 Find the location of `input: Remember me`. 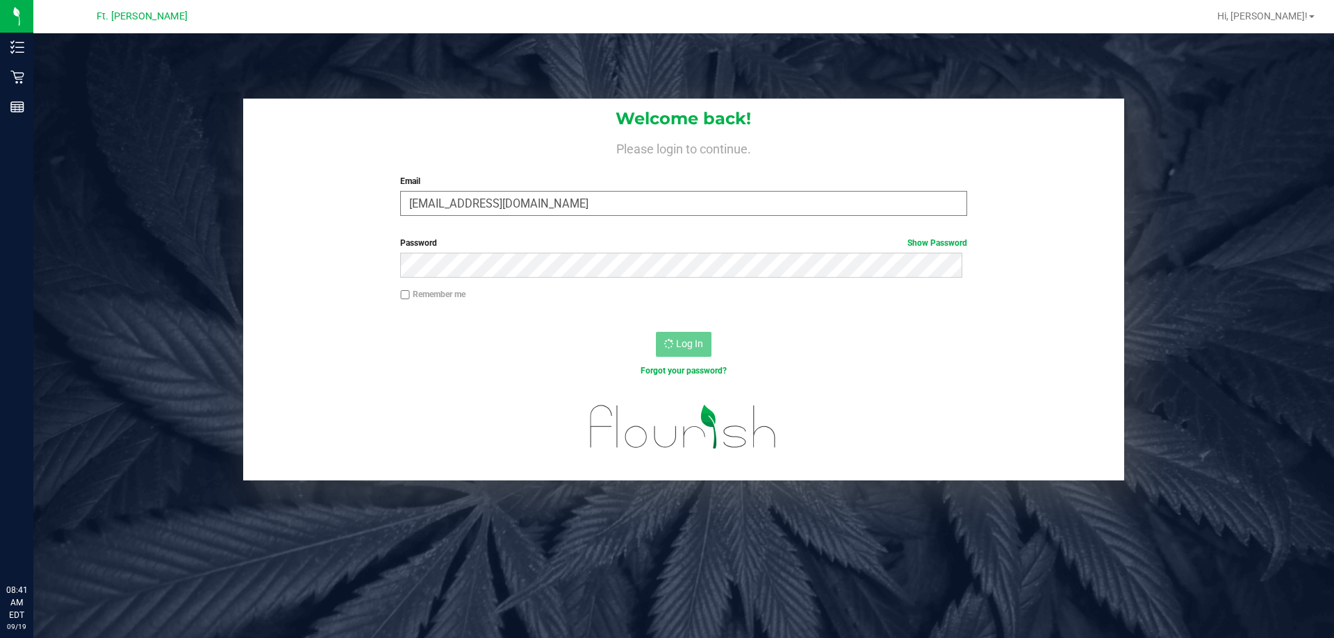

input: Remember me is located at coordinates (405, 295).